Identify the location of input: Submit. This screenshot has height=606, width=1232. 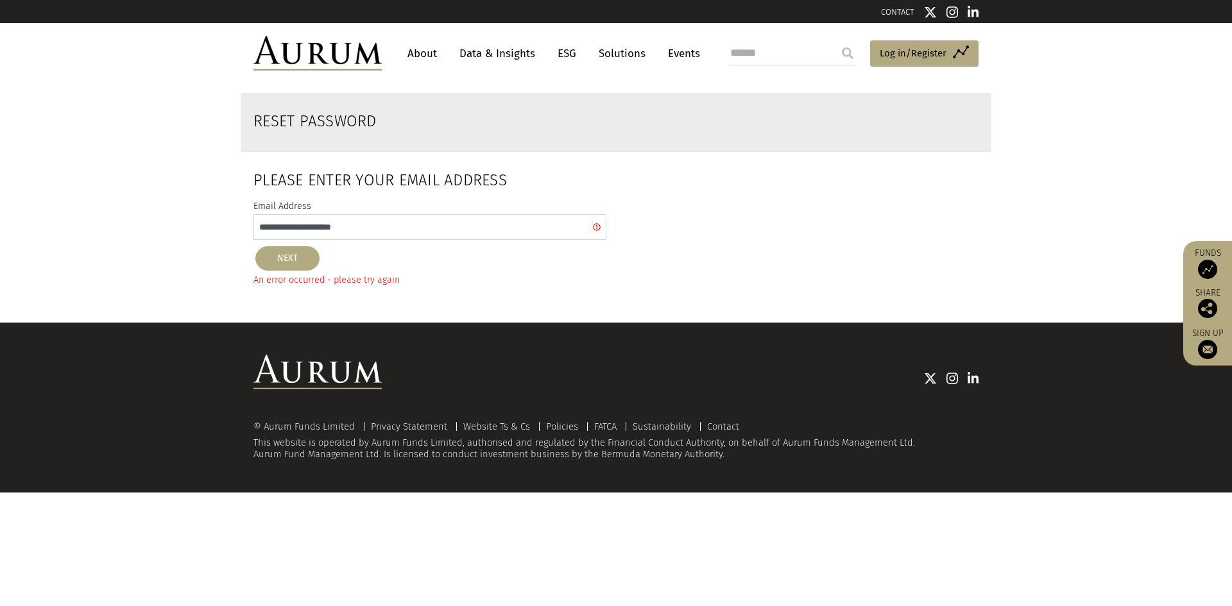
(848, 53).